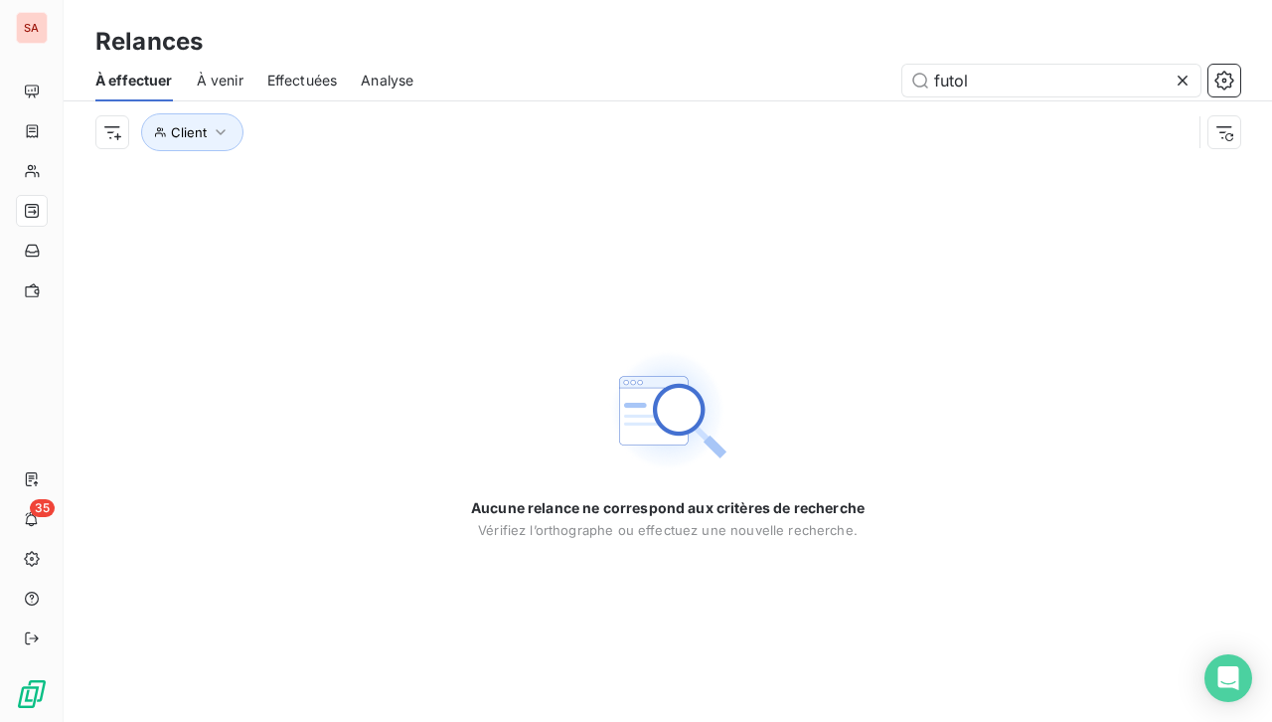 This screenshot has height=722, width=1272. Describe the element at coordinates (134, 81) in the screenshot. I see `span: À effectuer` at that location.